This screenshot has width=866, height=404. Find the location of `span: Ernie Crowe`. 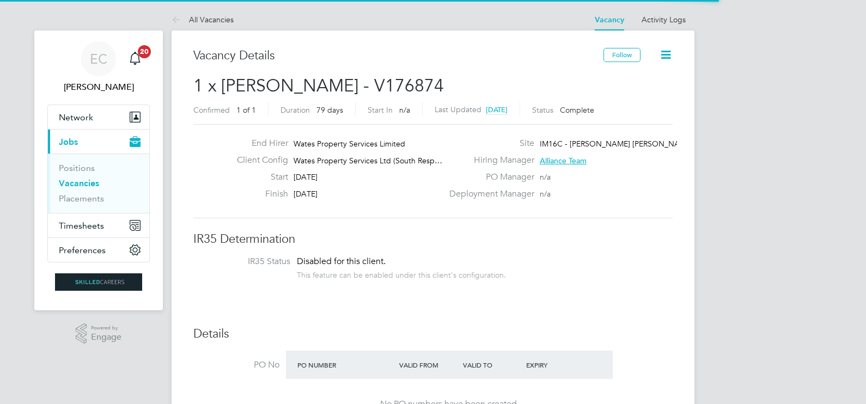

span: Ernie Crowe is located at coordinates (99, 87).